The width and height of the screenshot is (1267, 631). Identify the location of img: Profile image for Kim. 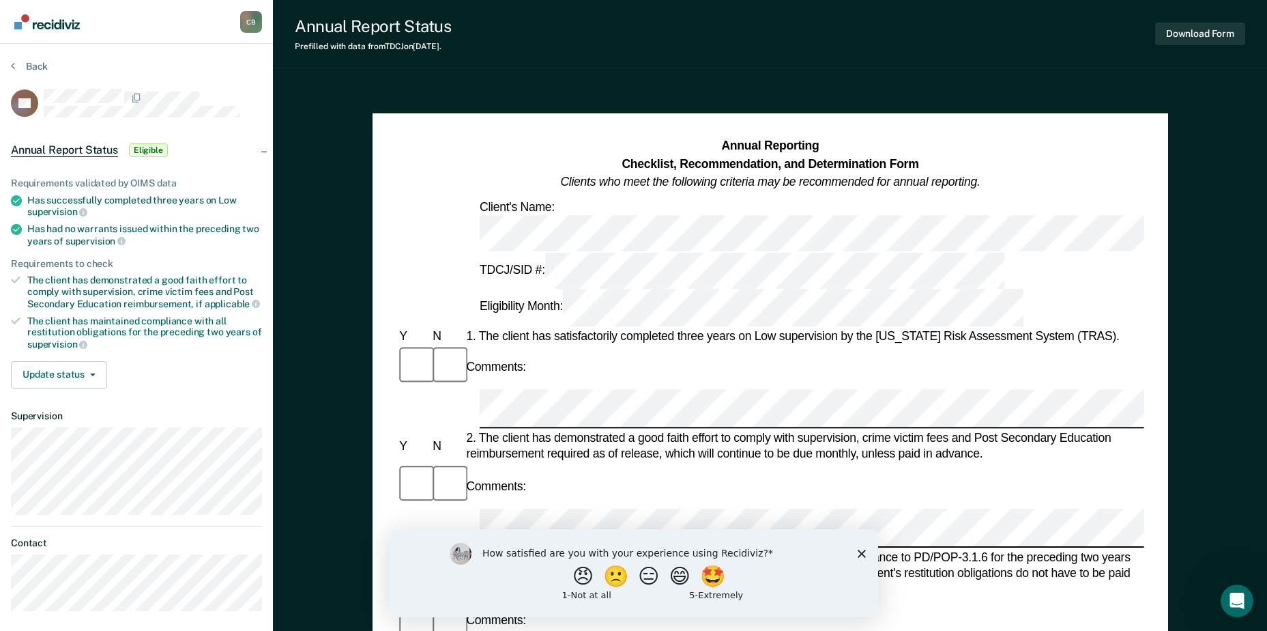
(71, 25).